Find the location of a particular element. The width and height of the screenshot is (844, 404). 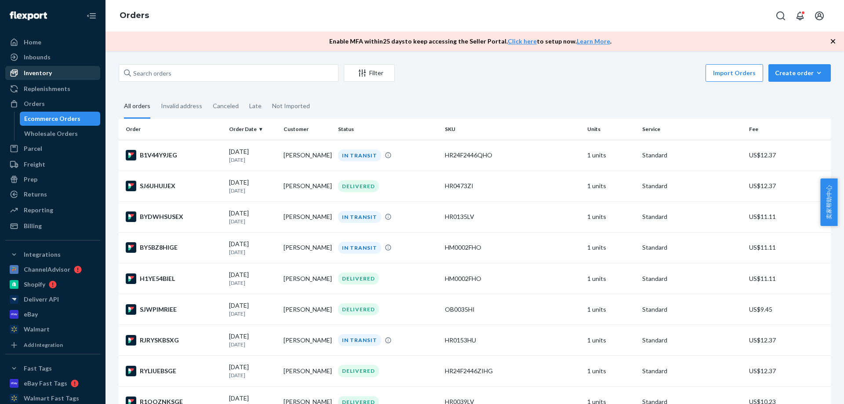

div: Home is located at coordinates (33, 42).